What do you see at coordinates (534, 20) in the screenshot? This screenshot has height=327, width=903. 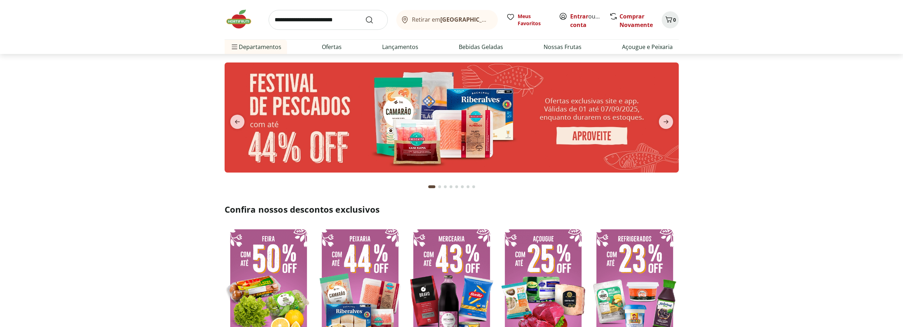 I see `span: Meus Favoritos` at bounding box center [534, 20].